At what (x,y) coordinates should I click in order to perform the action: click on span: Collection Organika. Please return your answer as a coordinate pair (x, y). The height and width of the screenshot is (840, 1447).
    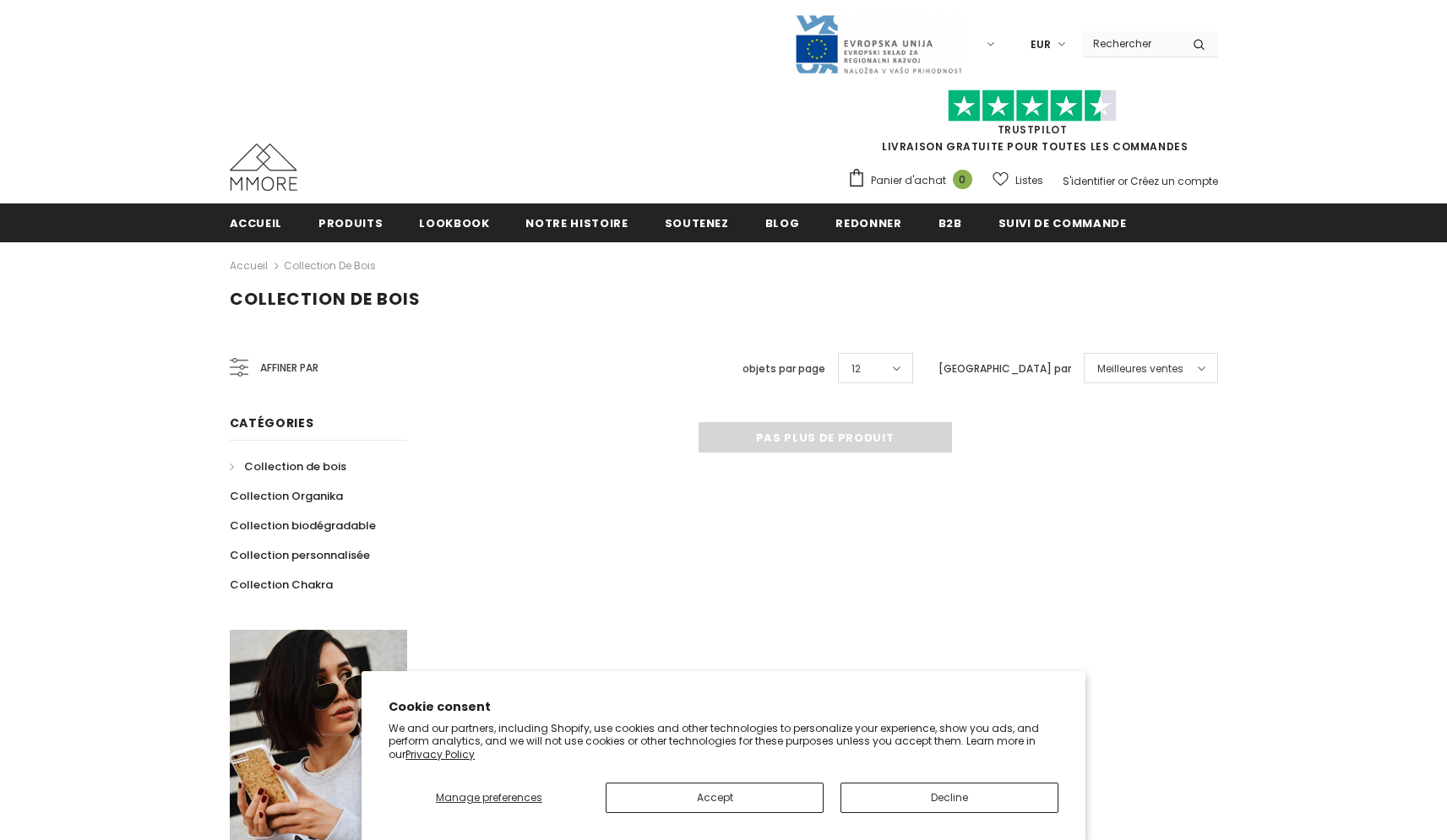
    Looking at the image, I should click on (286, 496).